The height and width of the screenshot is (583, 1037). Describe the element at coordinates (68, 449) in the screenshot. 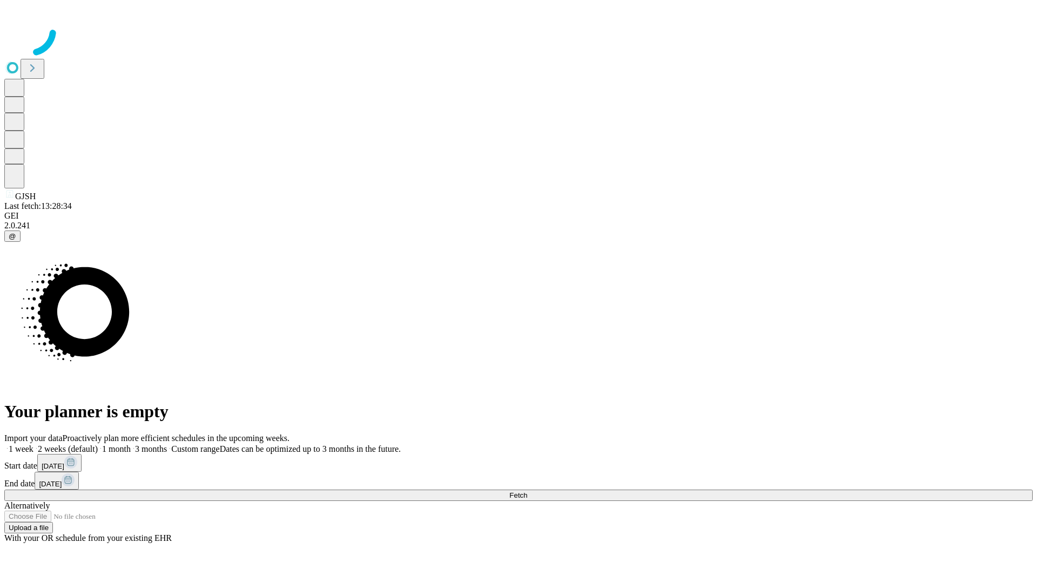

I see `span: 2 weeks (default)` at that location.